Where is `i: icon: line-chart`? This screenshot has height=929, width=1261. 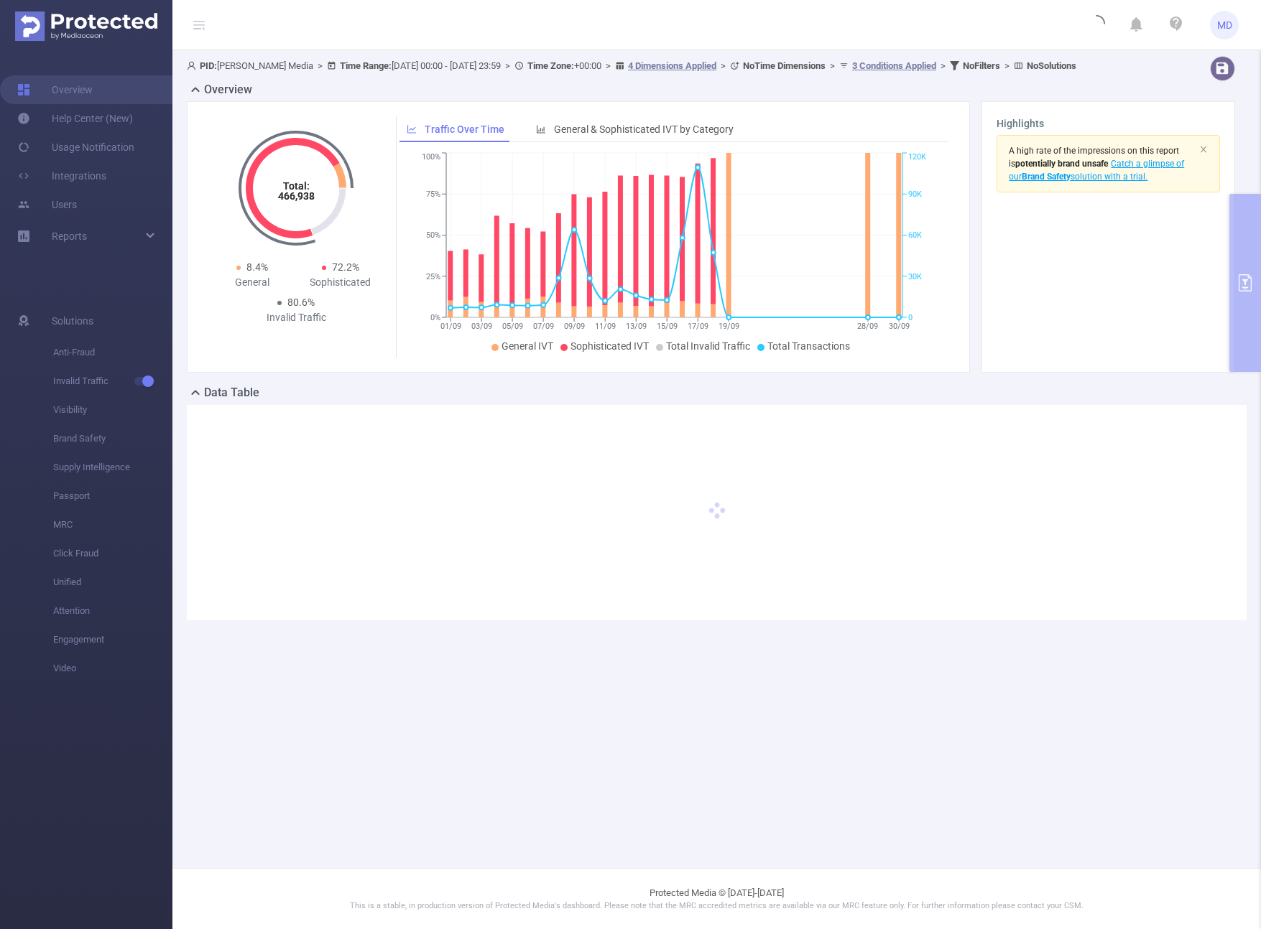
i: icon: line-chart is located at coordinates (412, 129).